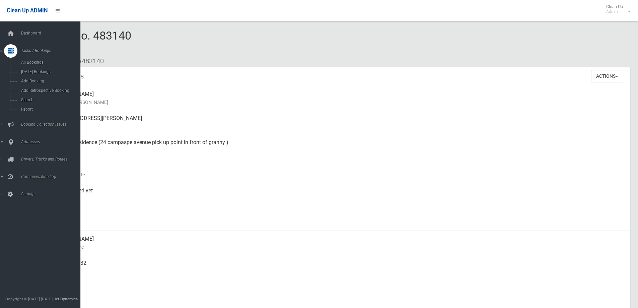  Describe the element at coordinates (339, 146) in the screenshot. I see `div: Back of Residence (24 campaspe avenue pick up point in front of granny )` at that location.